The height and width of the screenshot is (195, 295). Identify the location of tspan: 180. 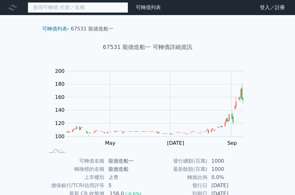
(60, 84).